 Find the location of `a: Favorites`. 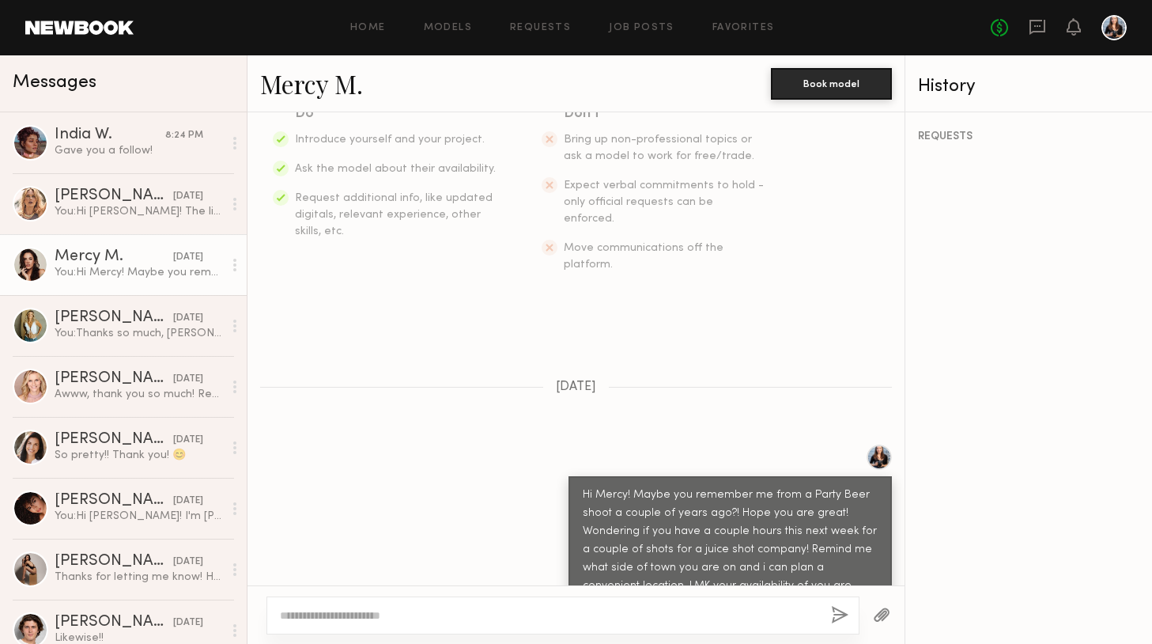

a: Favorites is located at coordinates (743, 28).